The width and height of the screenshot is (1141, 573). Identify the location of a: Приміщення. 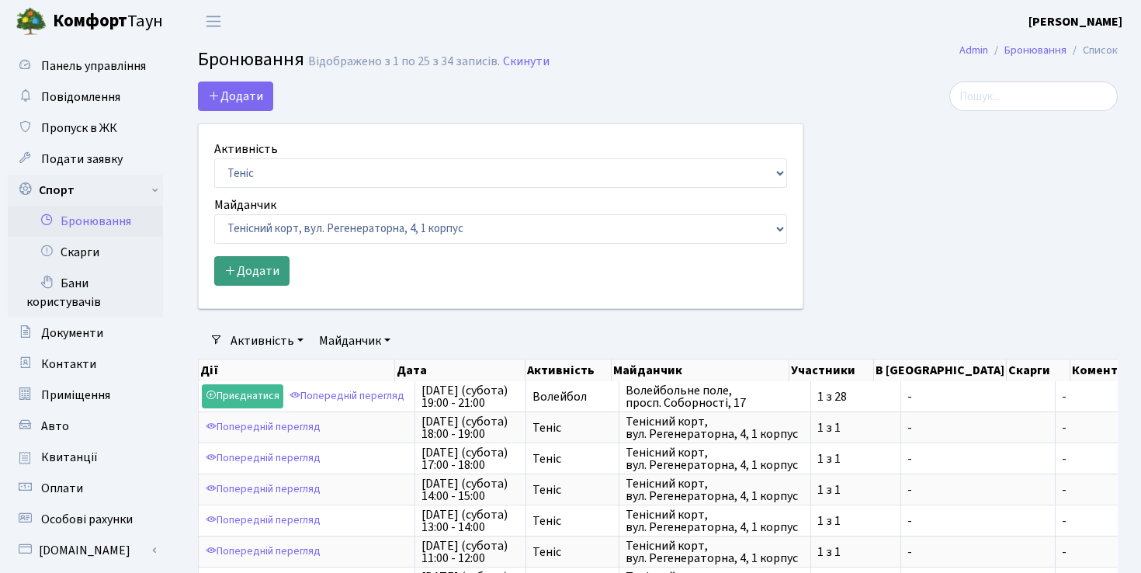
(85, 395).